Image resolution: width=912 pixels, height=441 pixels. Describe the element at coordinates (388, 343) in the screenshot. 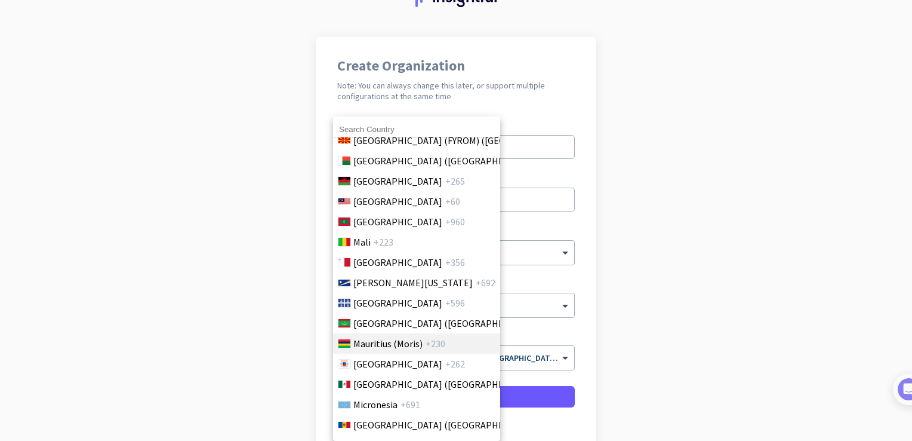

I see `span: Mauritius (Moris)` at that location.